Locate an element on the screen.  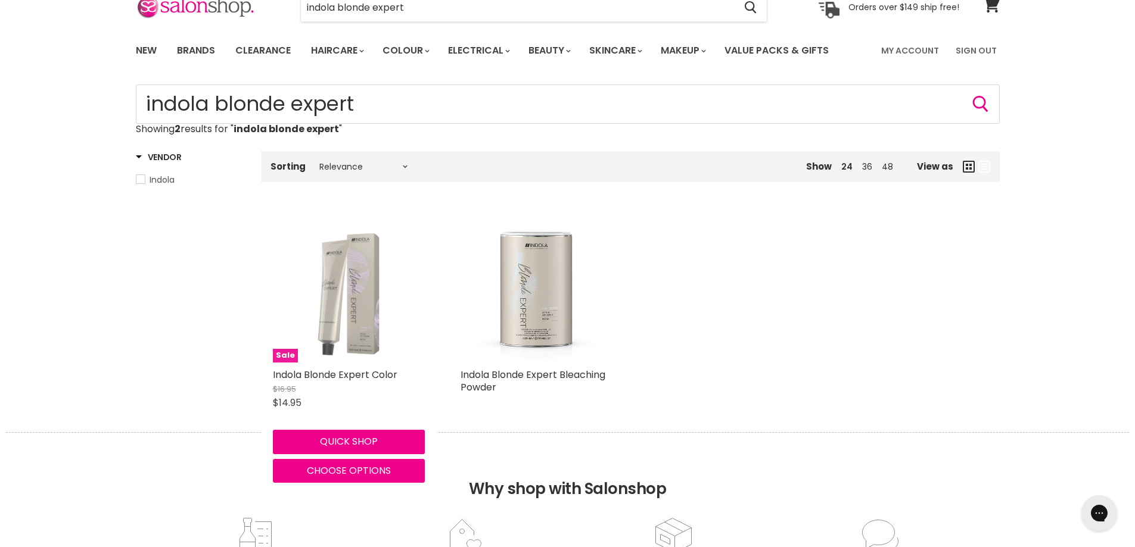
p: Orders over $149 ship free! is located at coordinates (904, 7).